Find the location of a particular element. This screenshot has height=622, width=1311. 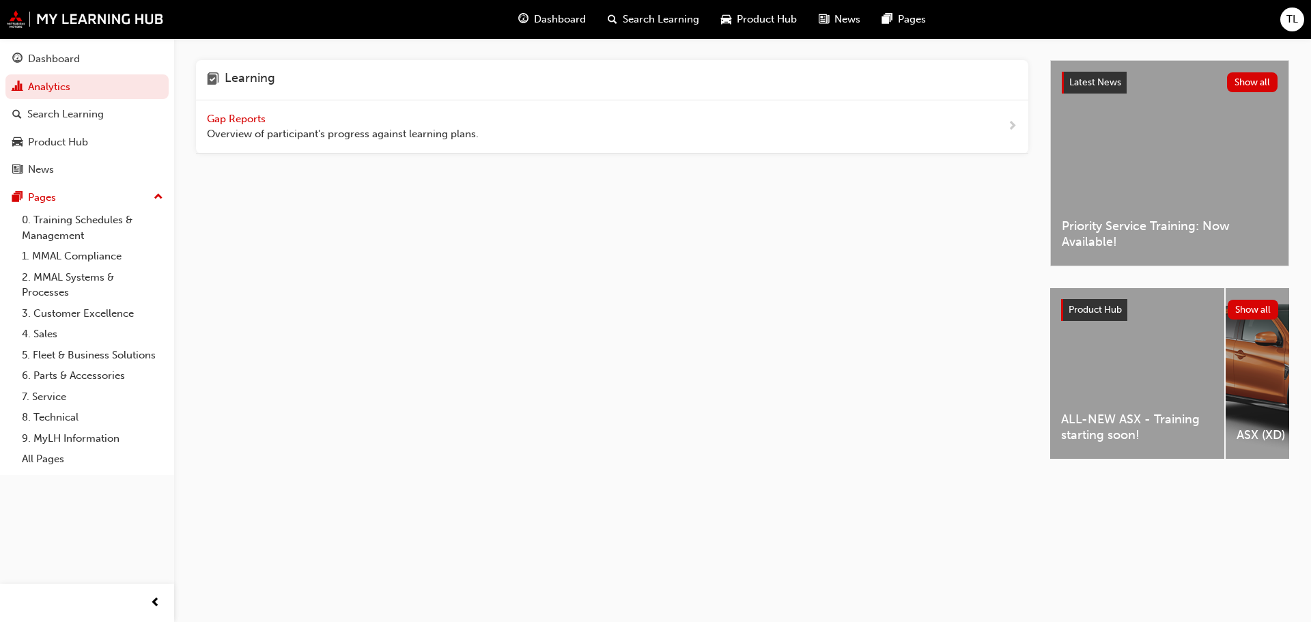

span: ALL-NEW ASX - Training starting soon! is located at coordinates (1137, 427).